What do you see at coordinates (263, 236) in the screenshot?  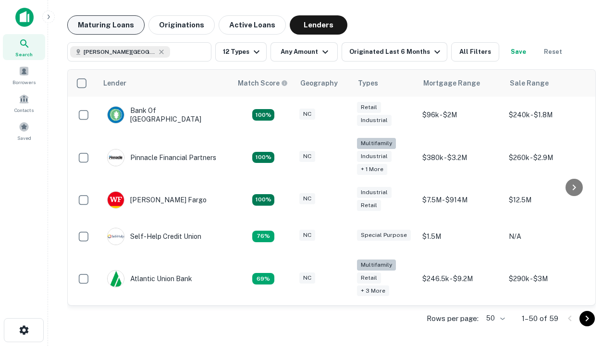 I see `div: Matching Properties: 11, hasApolloMatch: undefined` at bounding box center [263, 236].